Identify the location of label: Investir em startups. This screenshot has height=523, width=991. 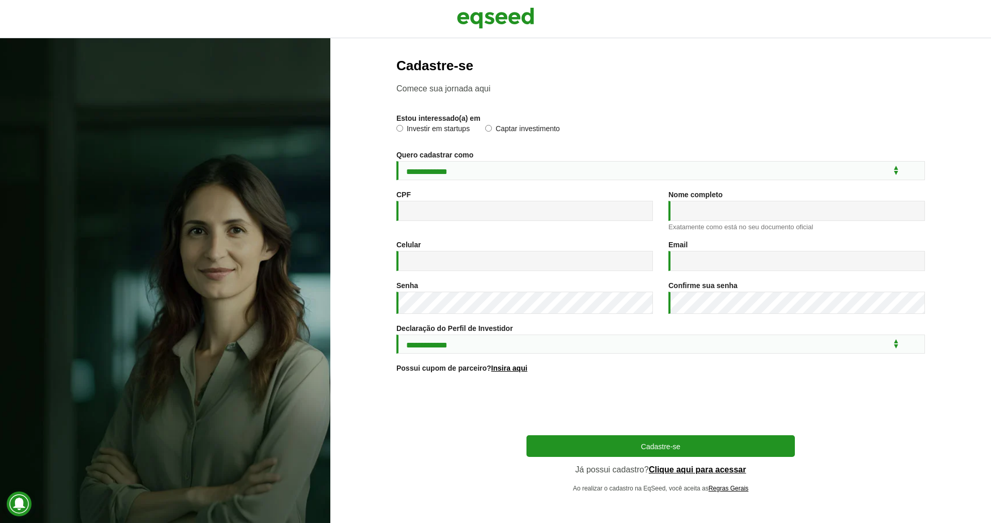
(433, 130).